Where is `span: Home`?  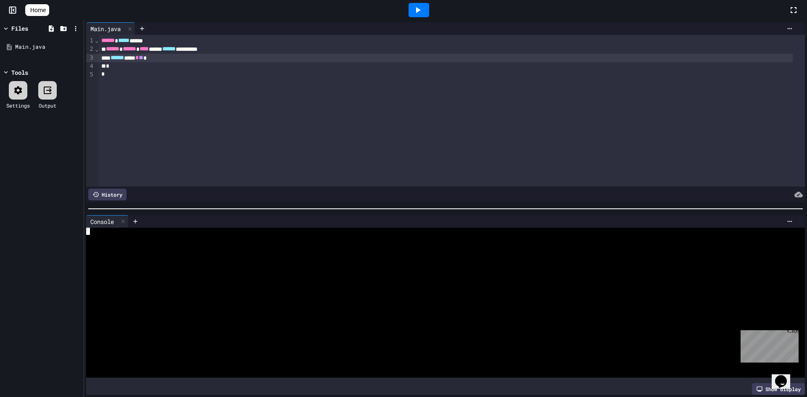 span: Home is located at coordinates (38, 10).